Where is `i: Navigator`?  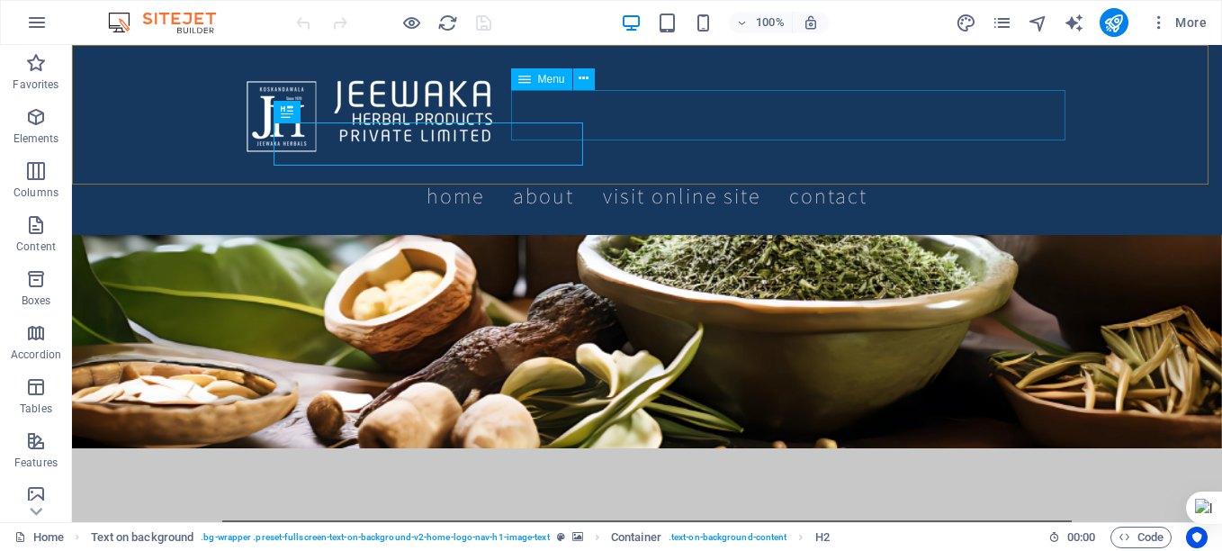
i: Navigator is located at coordinates (1038, 23).